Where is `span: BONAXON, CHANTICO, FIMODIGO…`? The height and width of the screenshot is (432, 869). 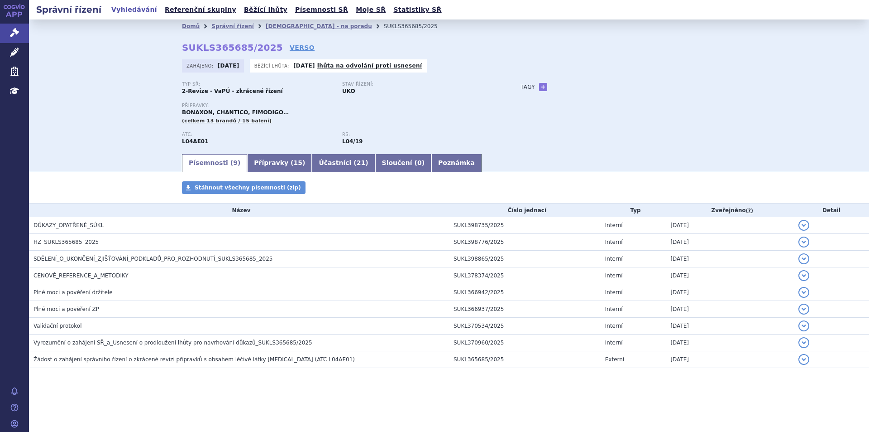 span: BONAXON, CHANTICO, FIMODIGO… is located at coordinates (235, 112).